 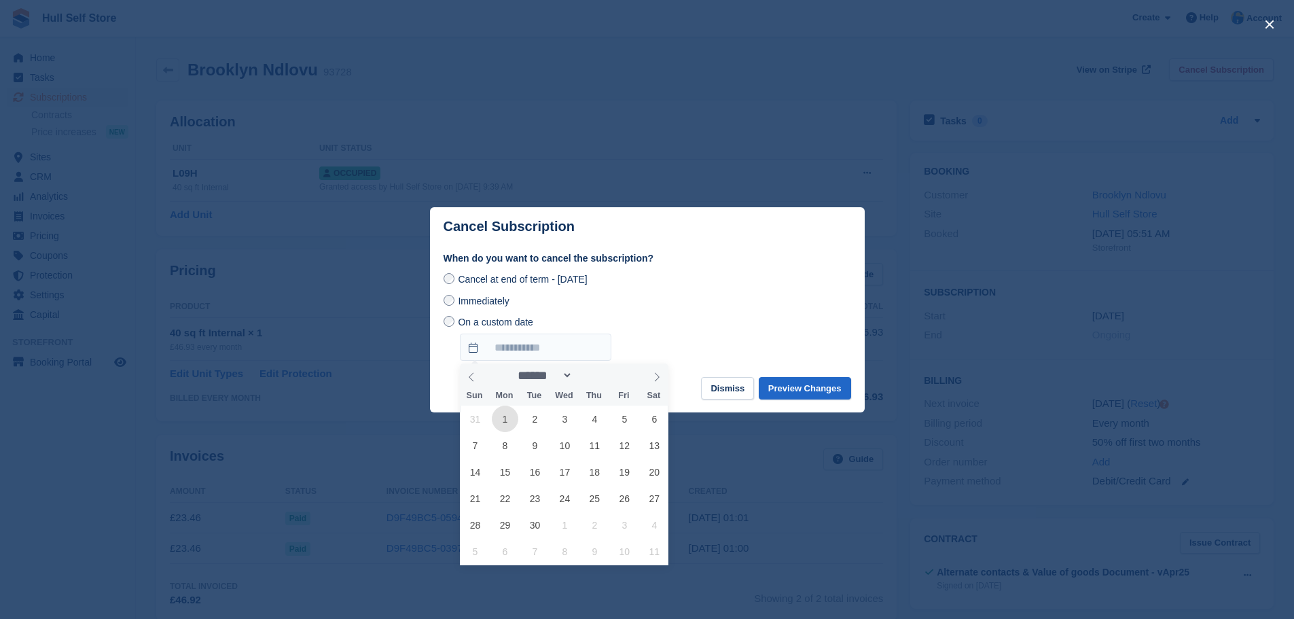 What do you see at coordinates (483, 301) in the screenshot?
I see `span: Immediately` at bounding box center [483, 301].